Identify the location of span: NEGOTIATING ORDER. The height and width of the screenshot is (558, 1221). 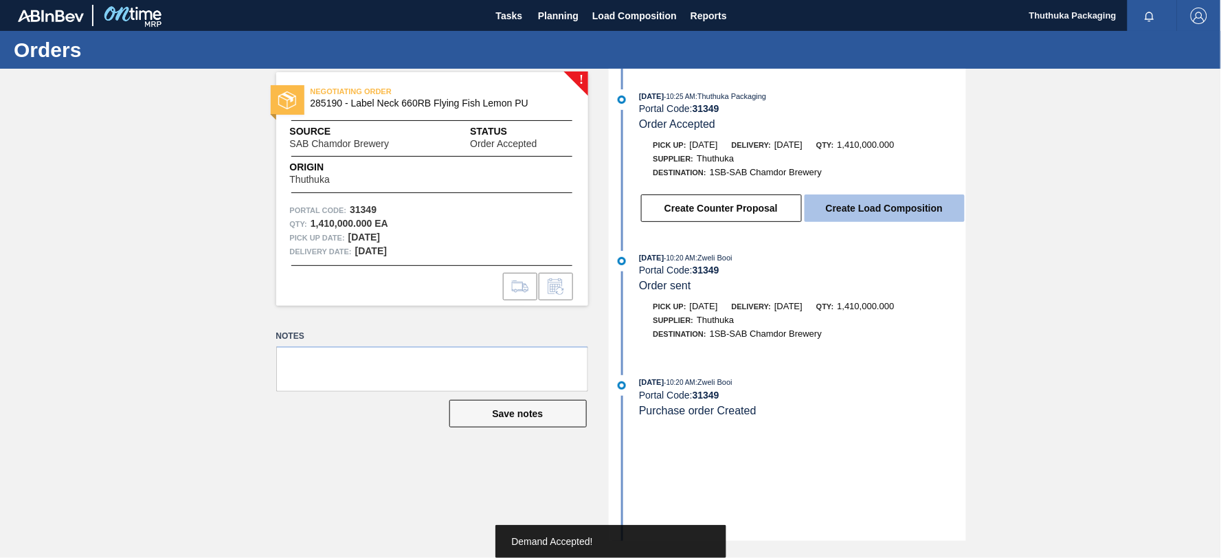
(407, 91).